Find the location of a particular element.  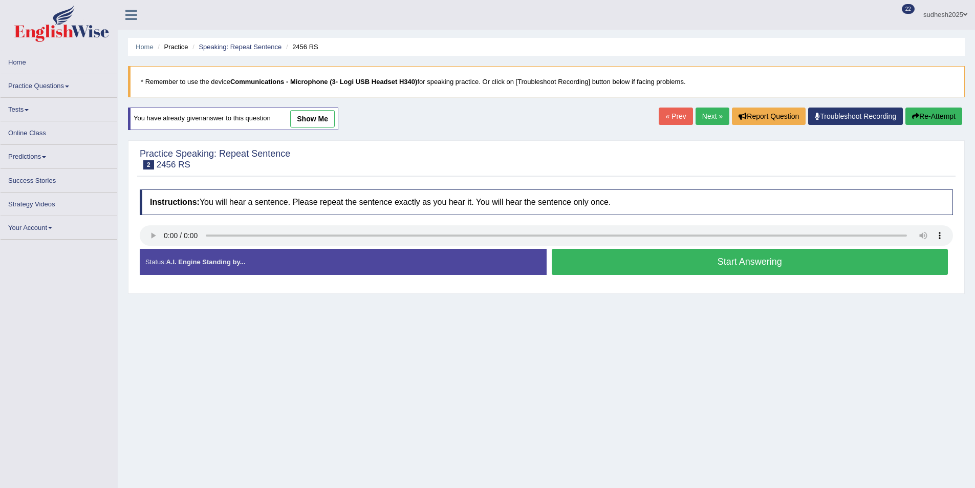

strong: A.I. Engine Standing by... is located at coordinates (205, 262).